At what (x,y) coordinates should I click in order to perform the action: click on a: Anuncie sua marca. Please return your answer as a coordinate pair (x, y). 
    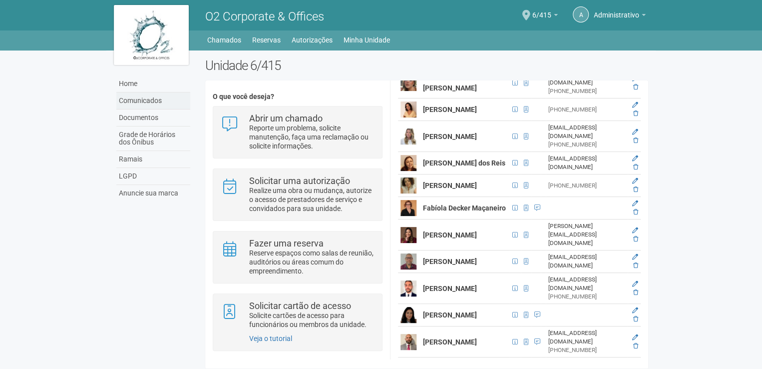
    Looking at the image, I should click on (153, 193).